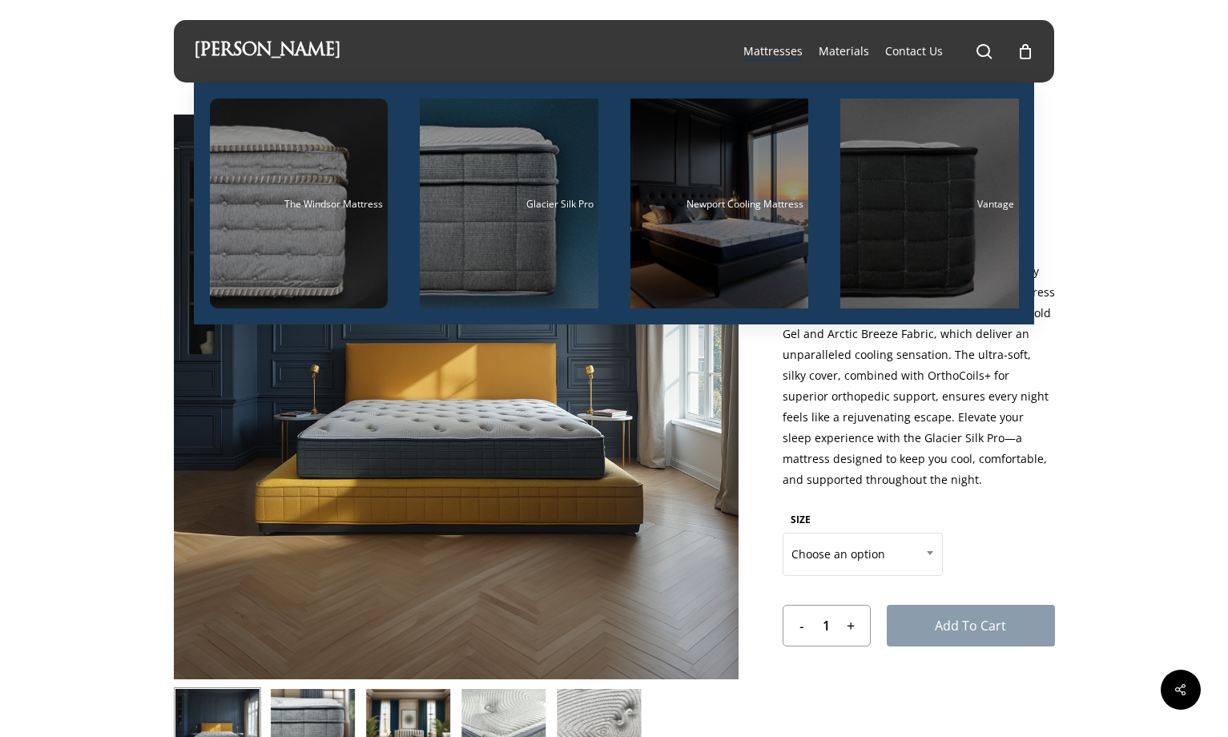 Image resolution: width=1228 pixels, height=737 pixels. Describe the element at coordinates (299, 203) in the screenshot. I see `a: The Windsor Mattress` at that location.